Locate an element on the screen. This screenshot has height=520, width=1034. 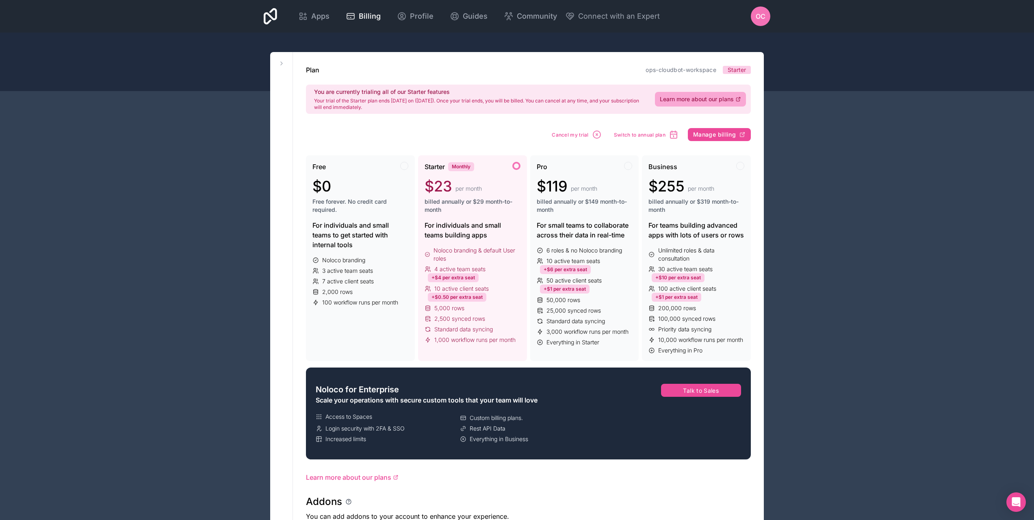
span: 100,000 synced rows is located at coordinates (687, 319).